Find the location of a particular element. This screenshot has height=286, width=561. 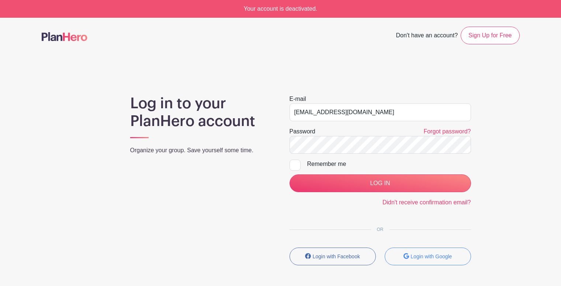

span: Don't have an account? is located at coordinates (427, 36).